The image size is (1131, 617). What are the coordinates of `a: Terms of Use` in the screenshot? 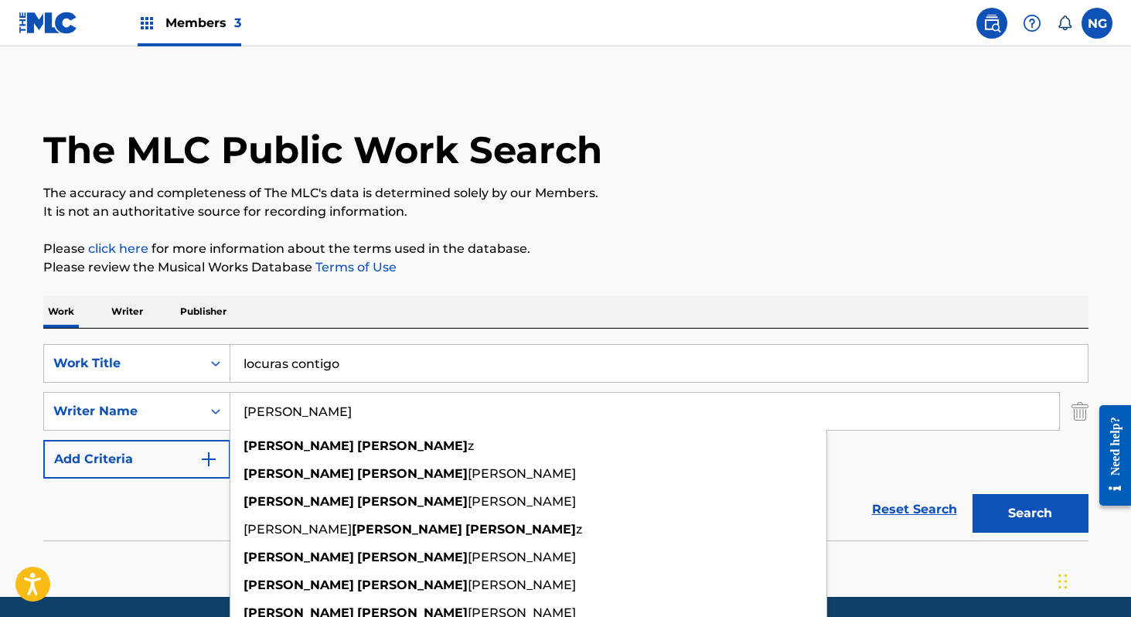 It's located at (354, 267).